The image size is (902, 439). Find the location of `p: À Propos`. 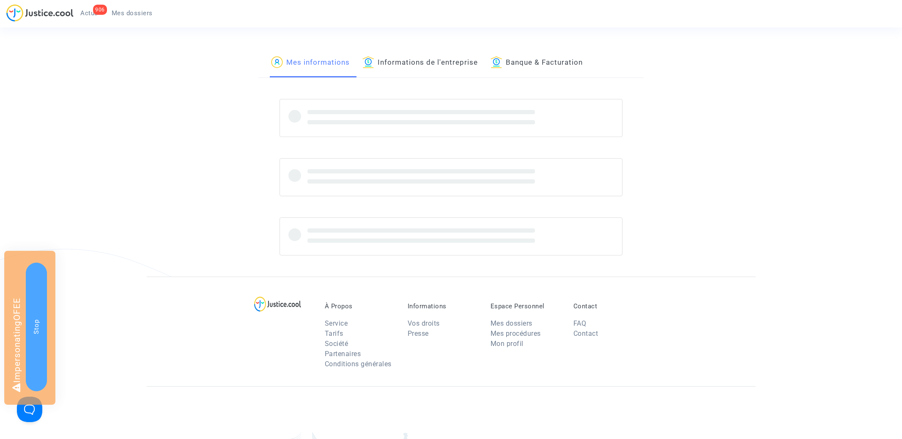

p: À Propos is located at coordinates (360, 306).